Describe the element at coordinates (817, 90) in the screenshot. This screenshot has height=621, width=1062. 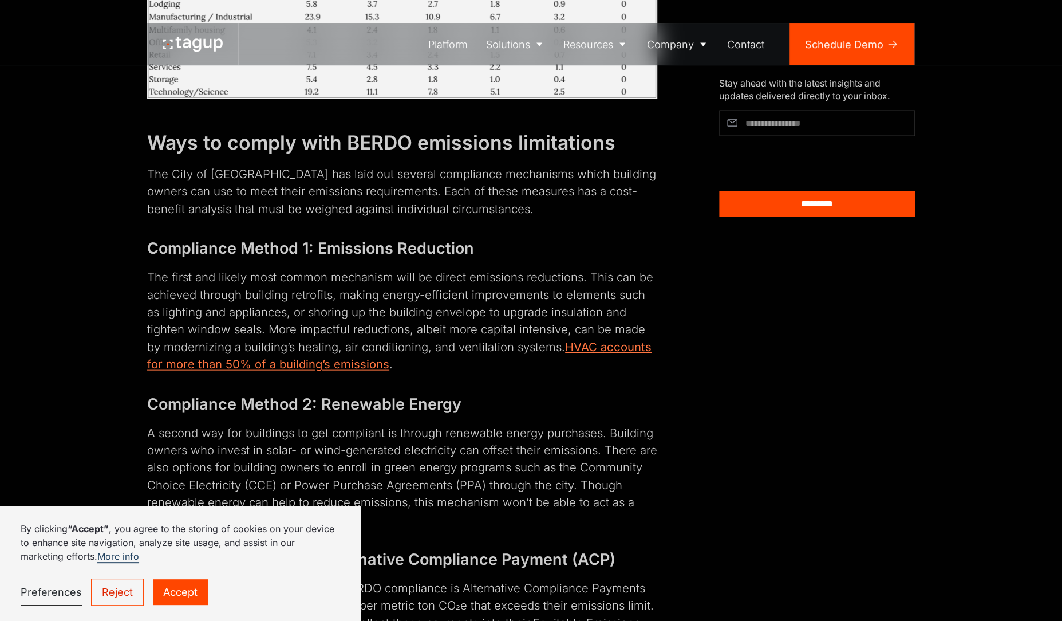
I see `div: Stay ahead with the latest insights and updates delivered directly to your inbox.` at that location.